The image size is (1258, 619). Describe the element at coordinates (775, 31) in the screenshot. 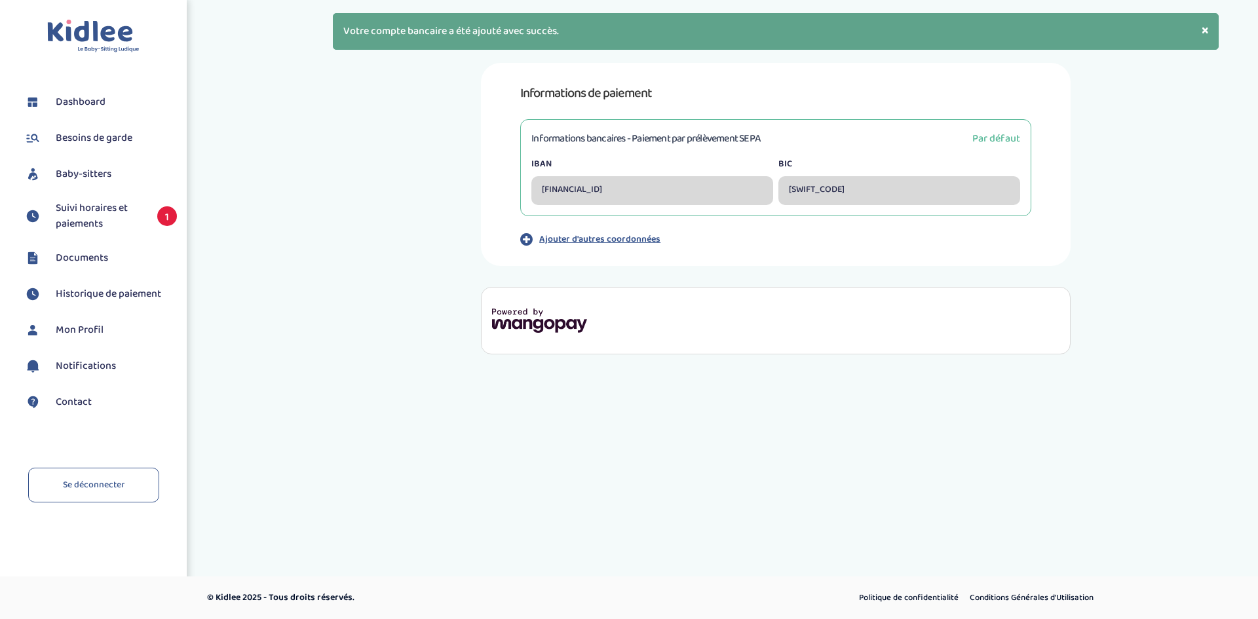

I see `div: Votre compte bancaire a été ajouté avec succès.` at that location.